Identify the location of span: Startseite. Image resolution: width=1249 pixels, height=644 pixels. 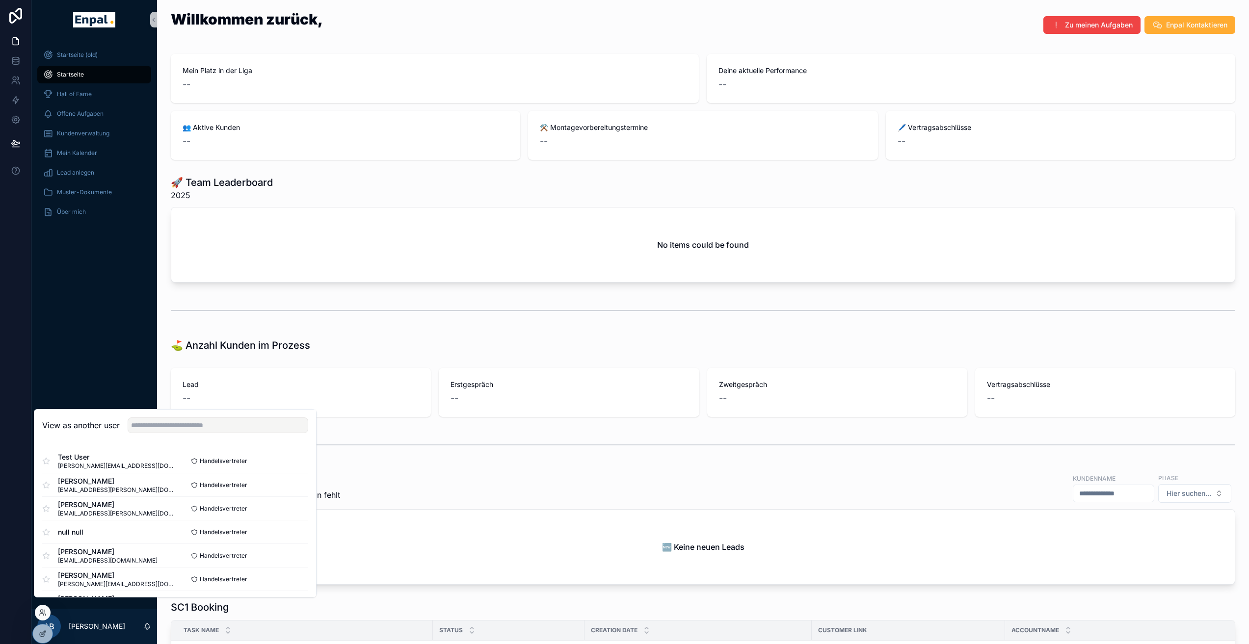
(70, 75).